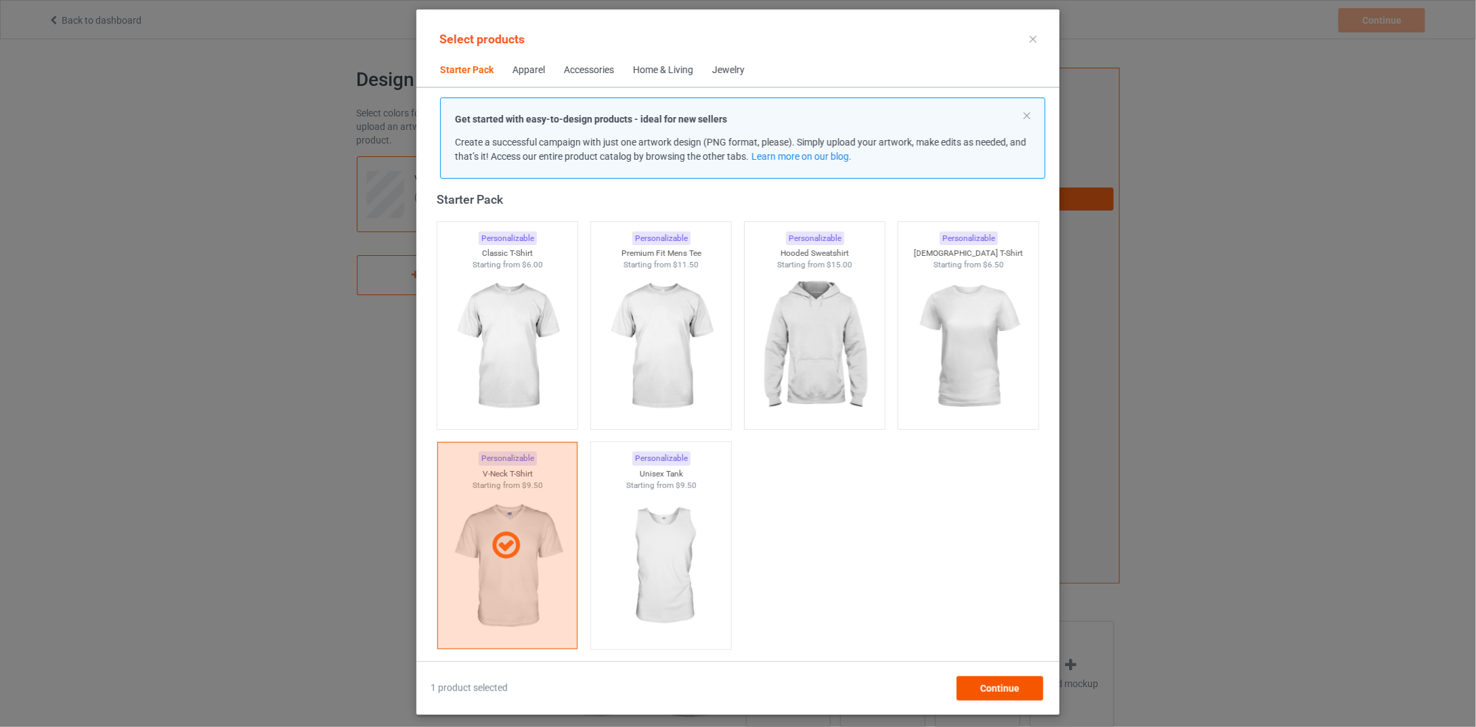 The width and height of the screenshot is (1476, 727). I want to click on span: Starter Pack, so click(467, 70).